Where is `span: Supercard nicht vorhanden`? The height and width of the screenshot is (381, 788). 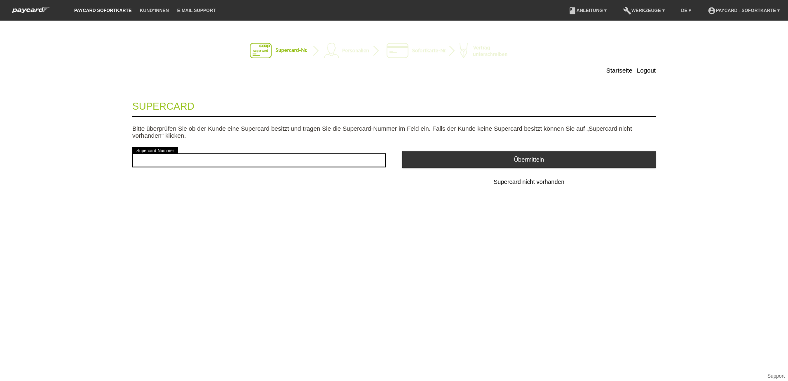 span: Supercard nicht vorhanden is located at coordinates (529, 182).